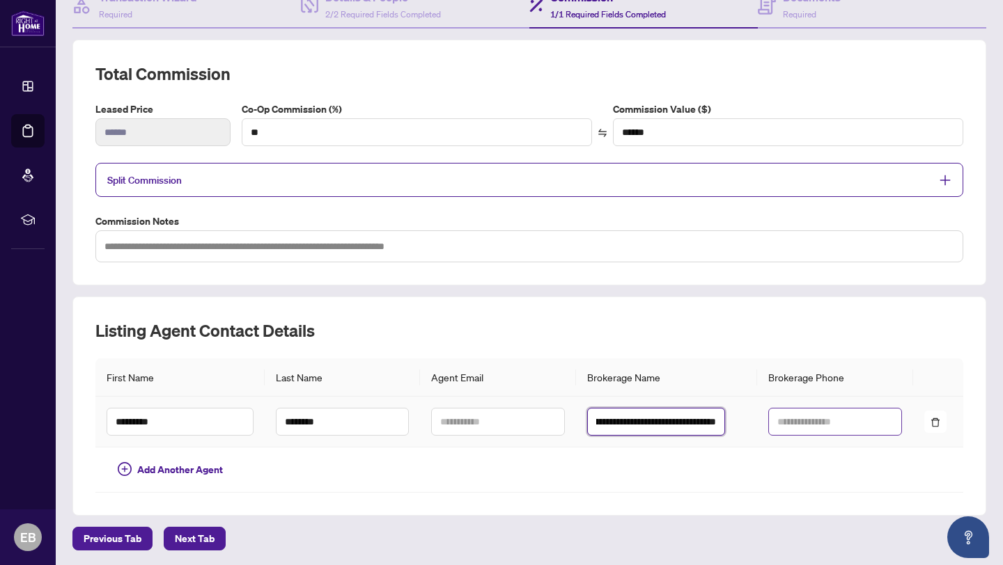 Image resolution: width=1003 pixels, height=565 pixels. What do you see at coordinates (945, 180) in the screenshot?
I see `span: plus` at bounding box center [945, 180].